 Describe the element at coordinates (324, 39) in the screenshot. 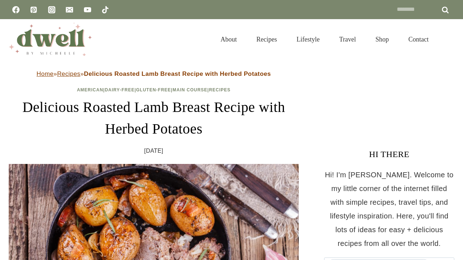

I see `nav: Primary Navigation` at that location.